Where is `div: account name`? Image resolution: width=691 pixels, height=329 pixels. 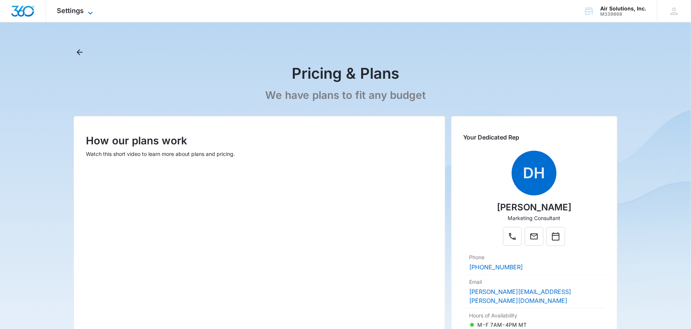
div: account name is located at coordinates (623, 9).